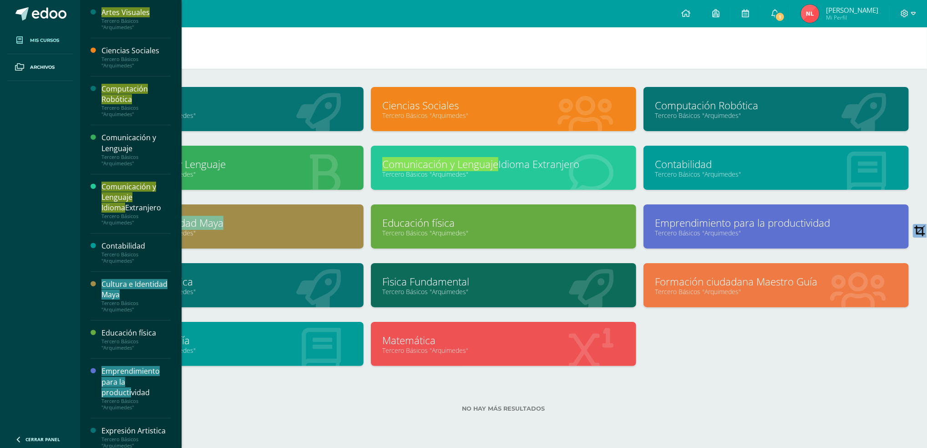  Describe the element at coordinates (126, 12) in the screenshot. I see `span: Artes Visuales` at that location.